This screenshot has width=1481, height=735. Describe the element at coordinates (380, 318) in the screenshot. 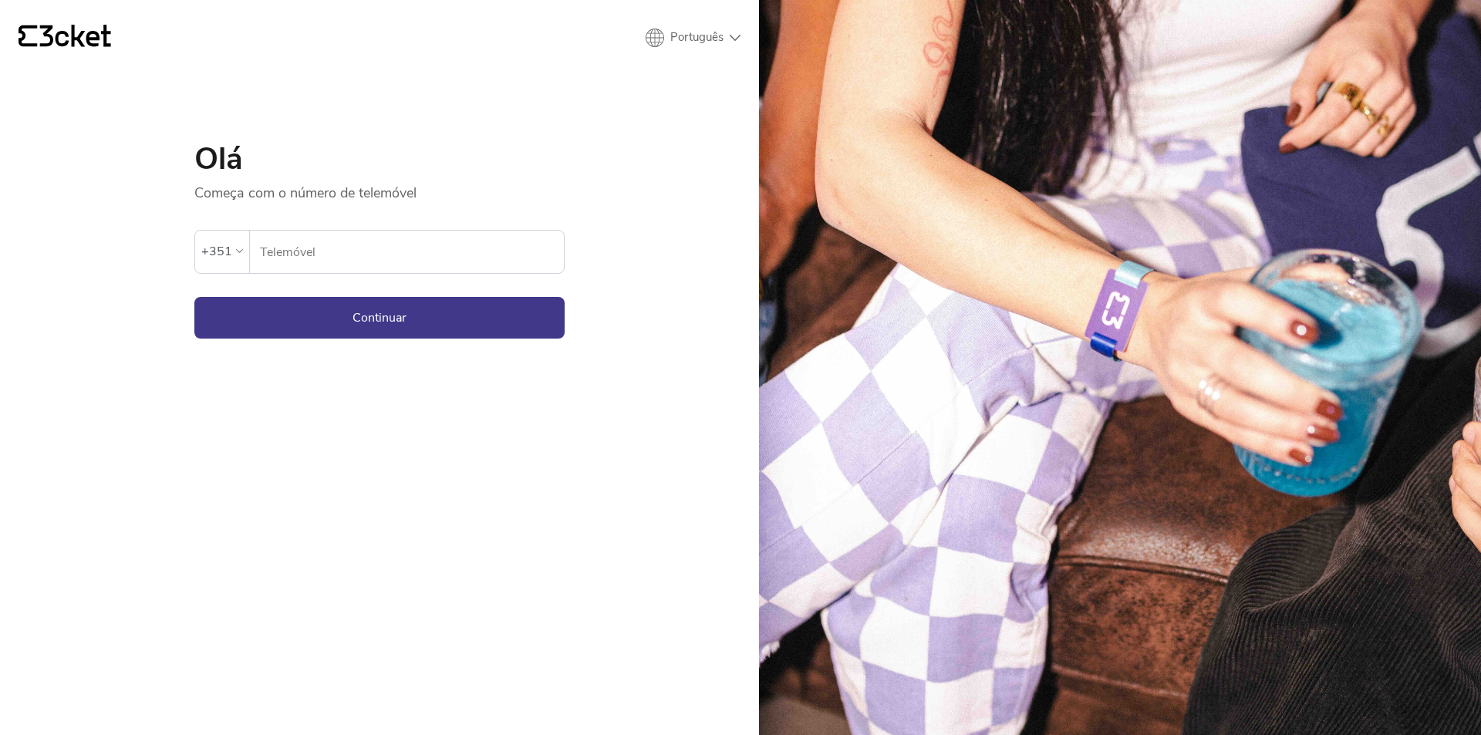

I see `button: Continuar` at that location.